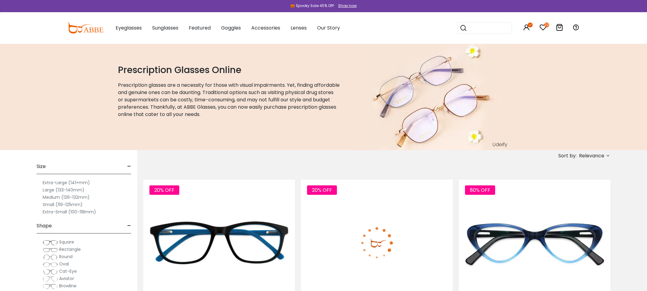 This screenshot has height=291, width=647. I want to click on p: Prescription glasses are a necessity for those with visual impairments. Yet, finding affordable a..., so click(229, 100).